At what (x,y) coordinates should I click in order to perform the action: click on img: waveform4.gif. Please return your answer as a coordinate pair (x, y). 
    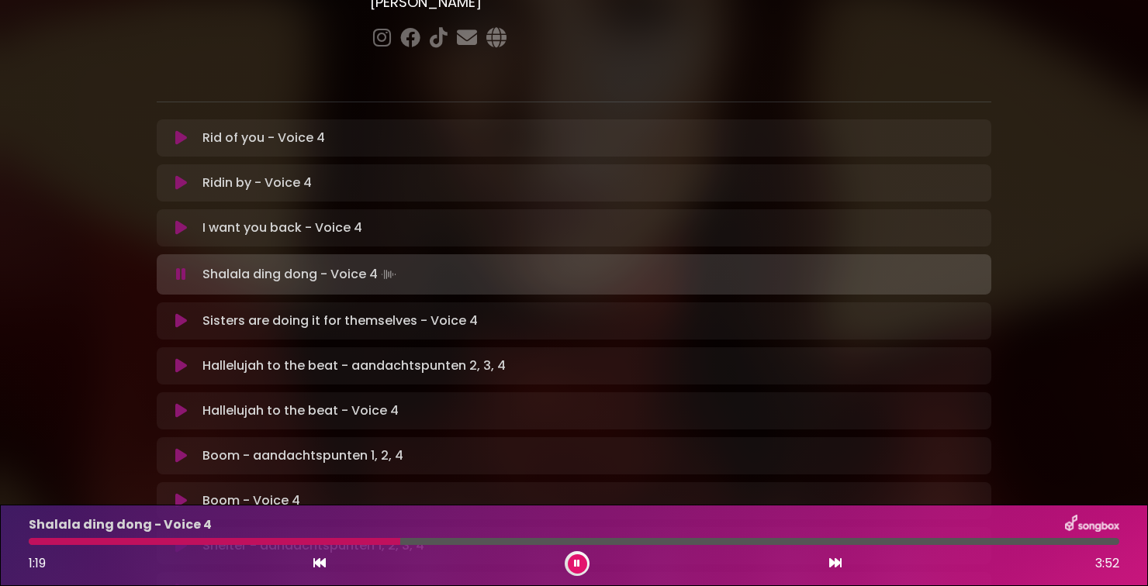
    Looking at the image, I should click on (389, 275).